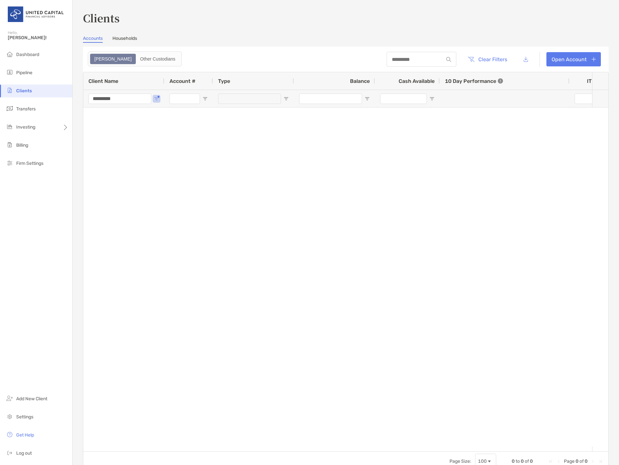  What do you see at coordinates (26, 109) in the screenshot?
I see `span: Transfers` at bounding box center [26, 109].